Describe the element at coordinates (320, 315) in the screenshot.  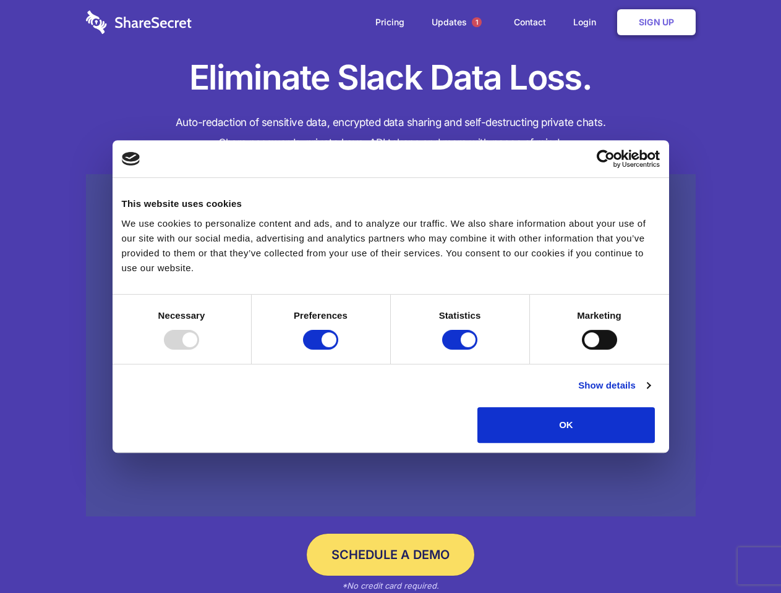
I see `strong: Preferences` at that location.